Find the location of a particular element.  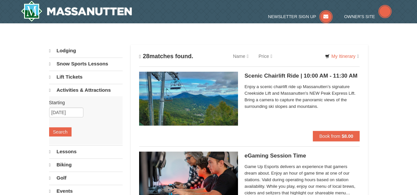

a: Lodging is located at coordinates (86, 51).